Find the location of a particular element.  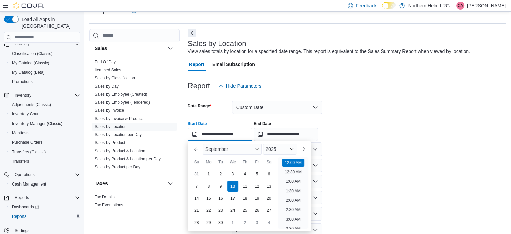

div: Tu is located at coordinates (221, 162).